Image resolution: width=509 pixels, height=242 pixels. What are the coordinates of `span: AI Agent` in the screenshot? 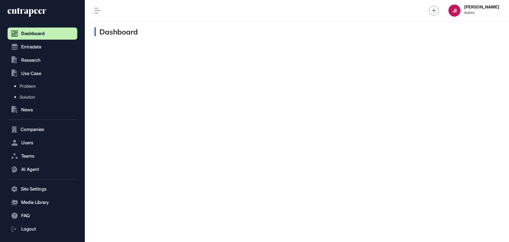 It's located at (30, 170).